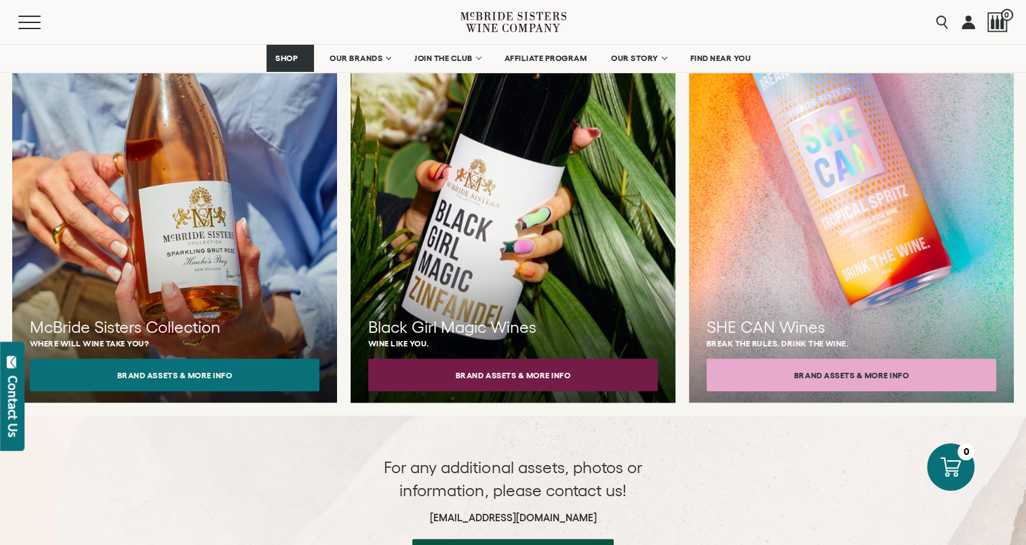 This screenshot has width=1026, height=545. What do you see at coordinates (638, 58) in the screenshot?
I see `a: OUR STORY` at bounding box center [638, 58].